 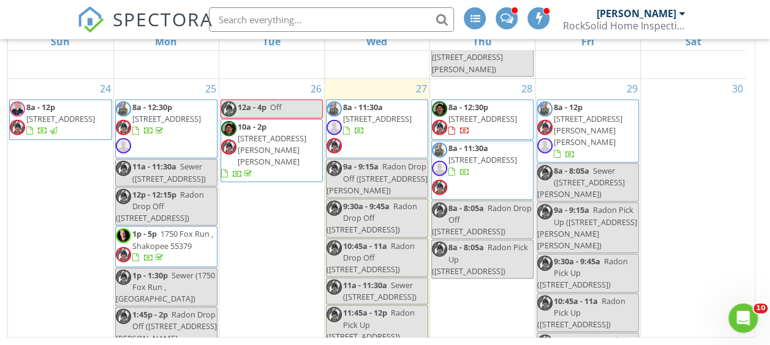 I want to click on span: Off, so click(x=276, y=107).